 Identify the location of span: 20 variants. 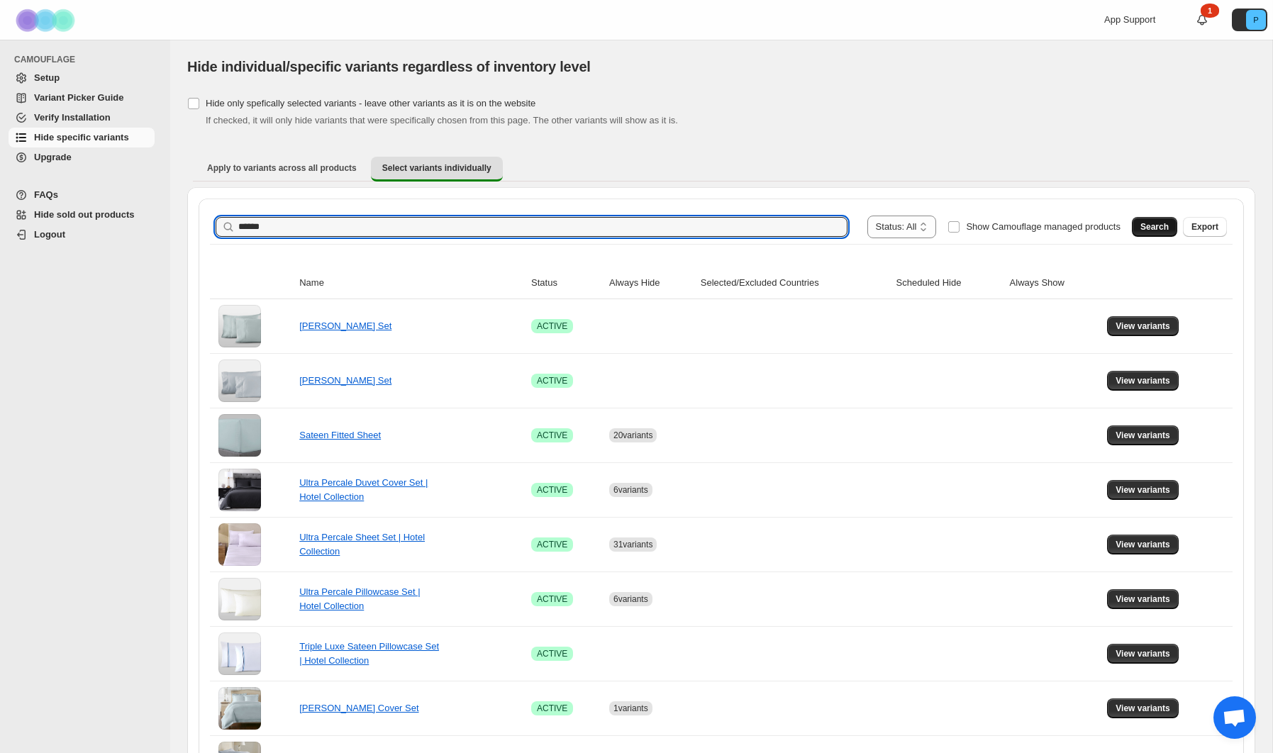
(632, 435).